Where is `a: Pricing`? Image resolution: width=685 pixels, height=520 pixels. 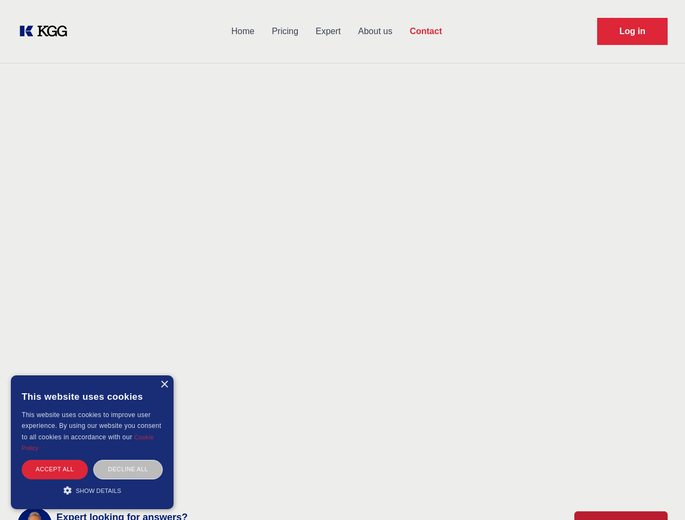
a: Pricing is located at coordinates (285, 31).